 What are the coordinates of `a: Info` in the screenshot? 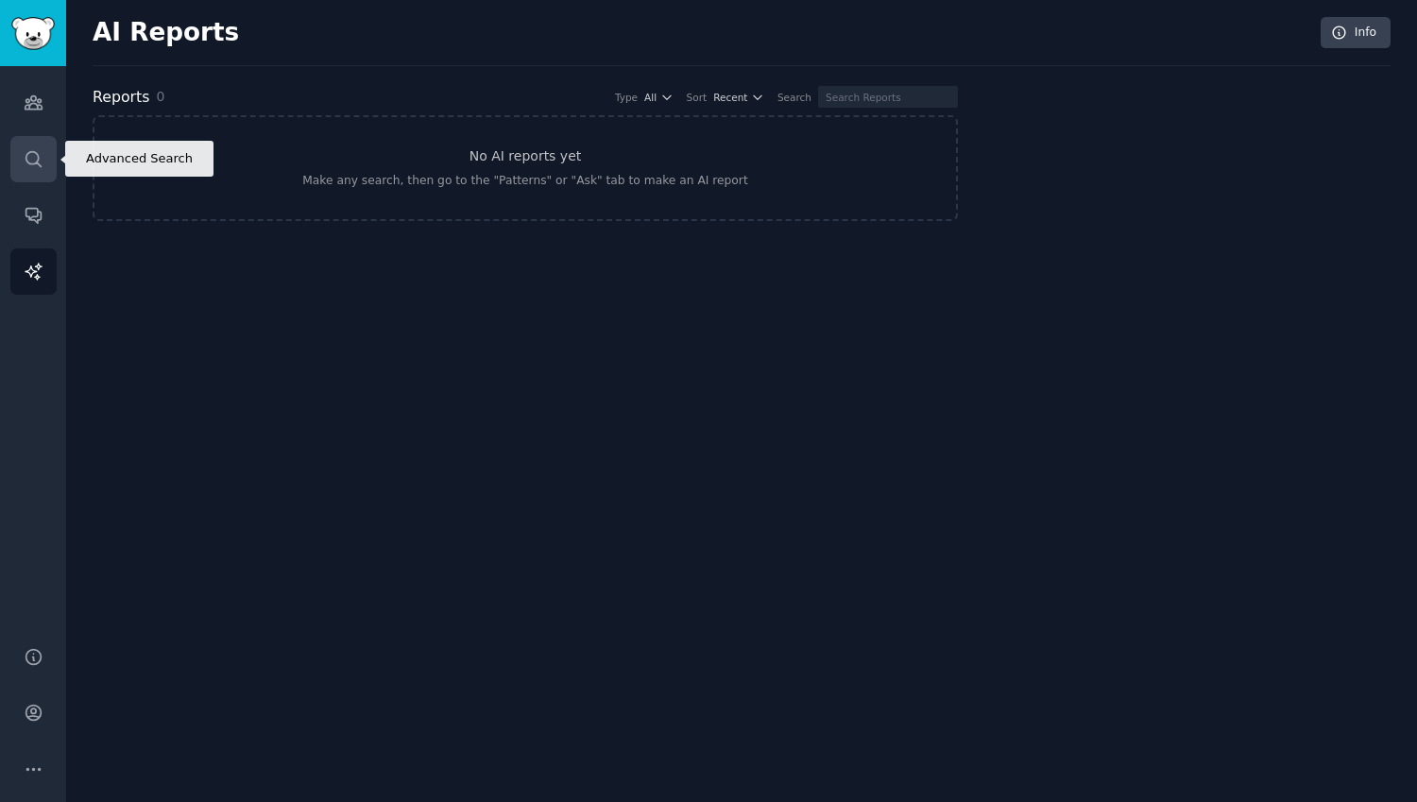 It's located at (1355, 33).